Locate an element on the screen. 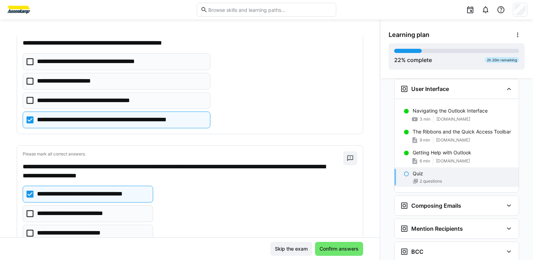  span: 2 questions is located at coordinates (430, 181).